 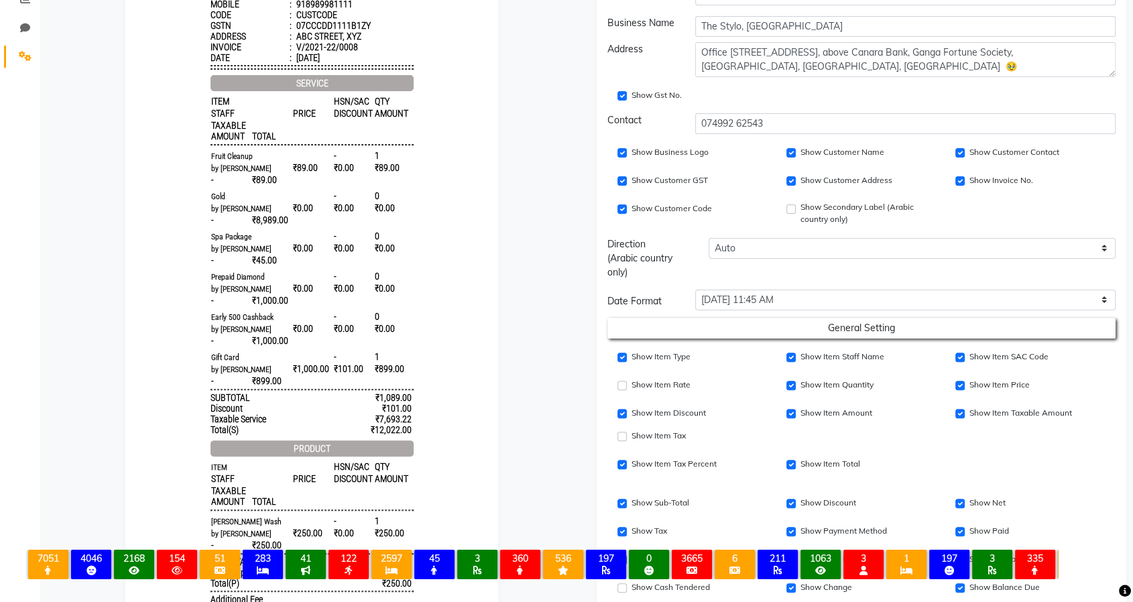 What do you see at coordinates (135, 431) in the screenshot?
I see `small: Spa Package` at bounding box center [135, 431].